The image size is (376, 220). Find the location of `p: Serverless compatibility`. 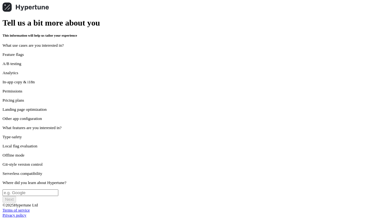

p: Serverless compatibility is located at coordinates (188, 173).